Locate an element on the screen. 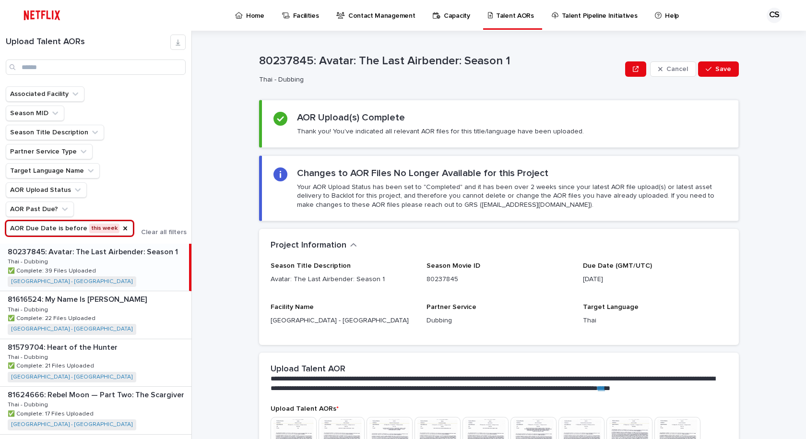  span: Facility Name is located at coordinates (292, 307).